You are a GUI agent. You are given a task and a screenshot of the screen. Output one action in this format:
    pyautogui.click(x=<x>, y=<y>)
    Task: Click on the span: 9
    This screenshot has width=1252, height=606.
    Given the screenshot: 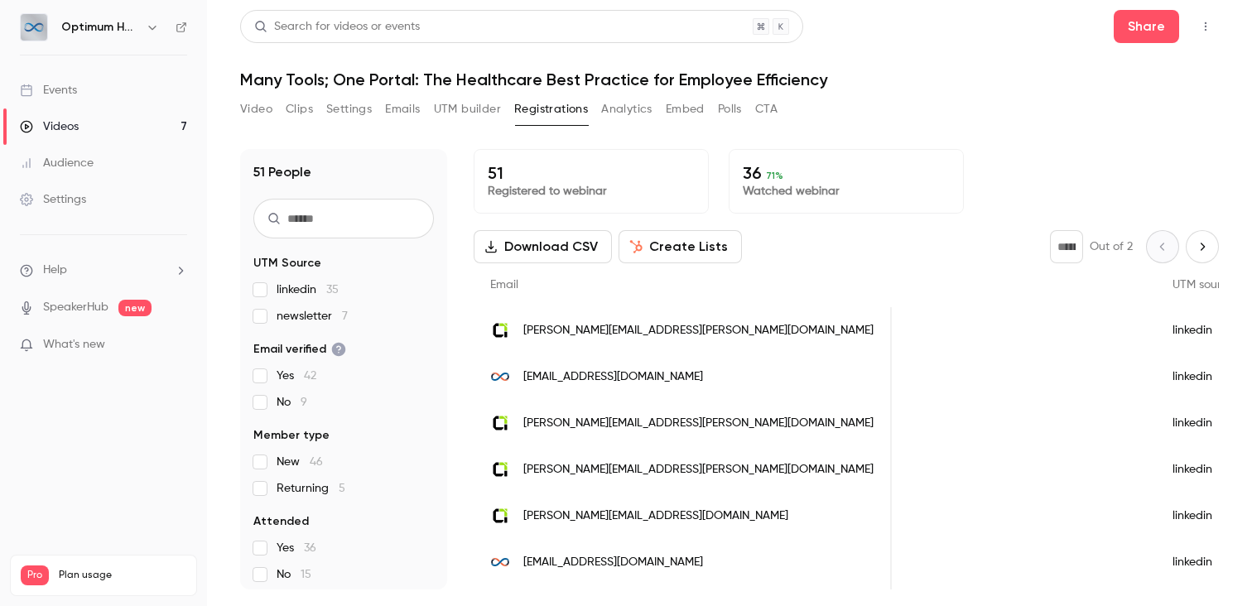 What is the action you would take?
    pyautogui.click(x=304, y=403)
    